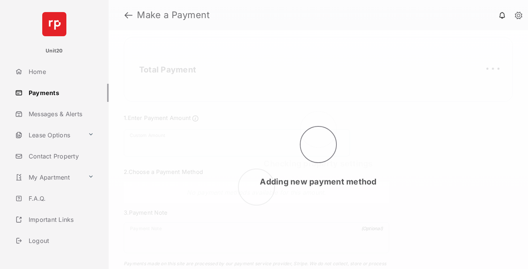 This screenshot has height=269, width=528. What do you see at coordinates (48, 177) in the screenshot?
I see `a: My Apartment` at bounding box center [48, 177].